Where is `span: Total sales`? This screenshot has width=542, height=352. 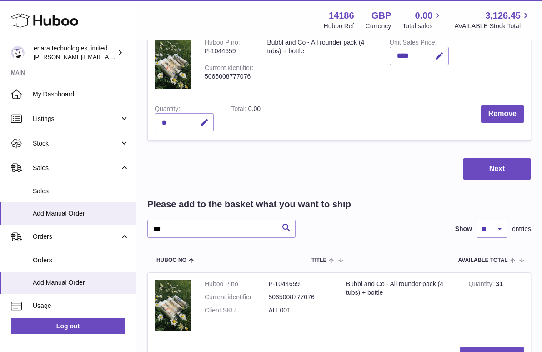
span: Total sales is located at coordinates (422, 26).